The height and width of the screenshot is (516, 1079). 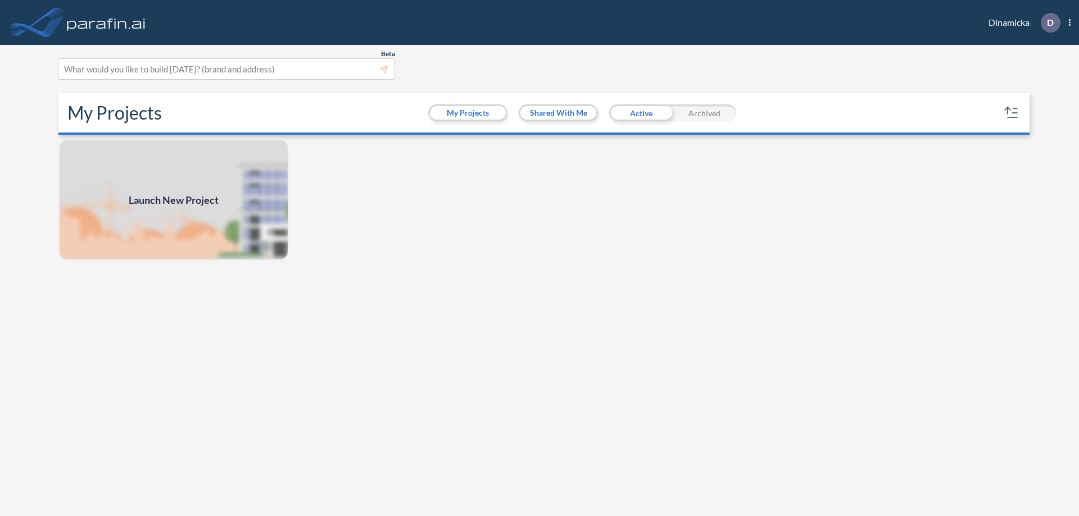 What do you see at coordinates (174, 200) in the screenshot?
I see `img: add` at bounding box center [174, 200].